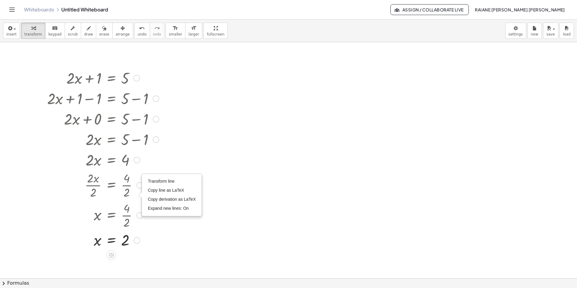  I want to click on button: Assign / Collaborate Live, so click(430, 10).